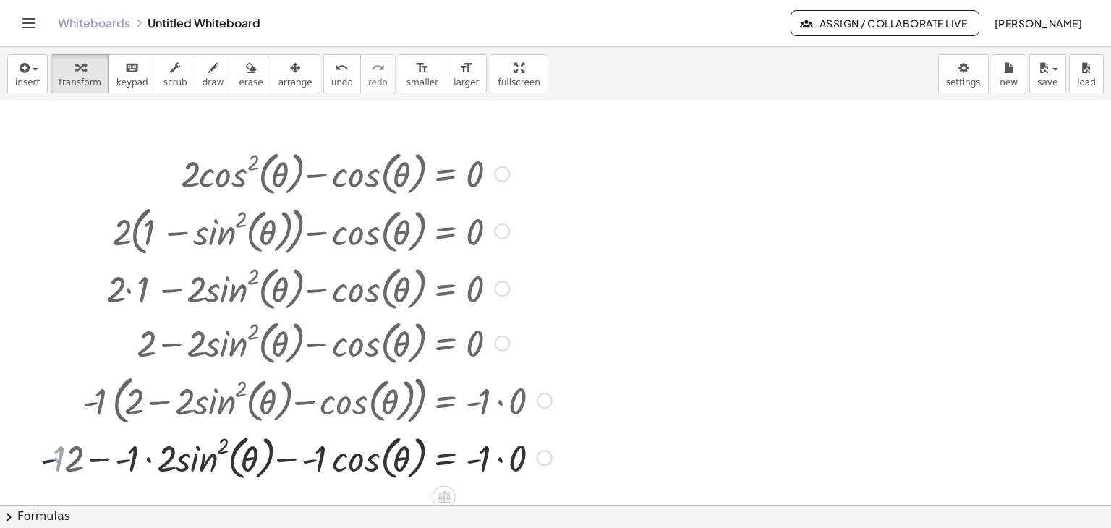  What do you see at coordinates (378, 74) in the screenshot?
I see `button: redoredo` at bounding box center [378, 74].